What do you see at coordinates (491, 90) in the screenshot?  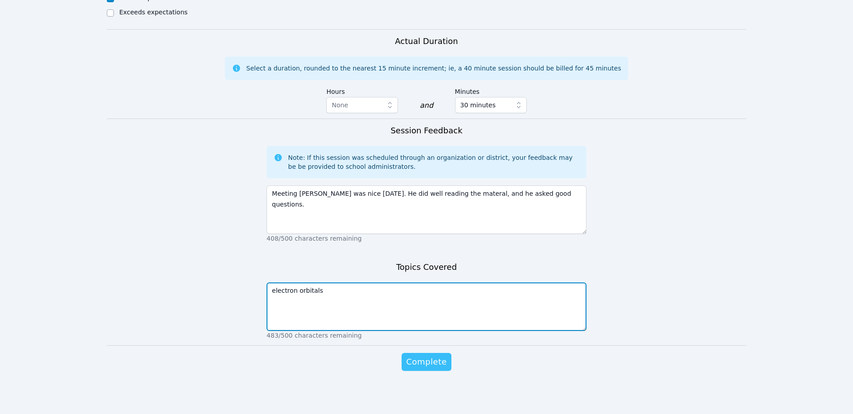 I see `label: Minutes` at bounding box center [491, 90].